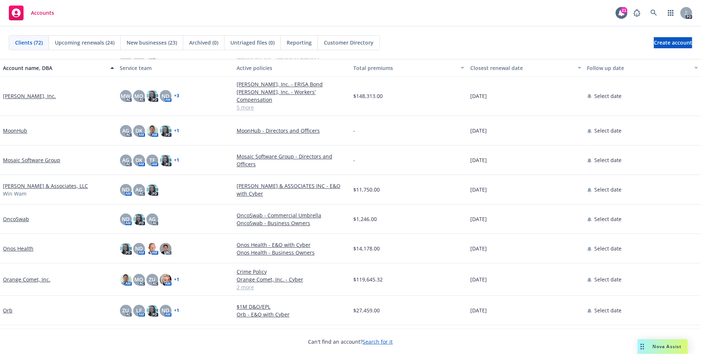  What do you see at coordinates (176, 68) in the screenshot?
I see `button: Service team` at bounding box center [176, 68].